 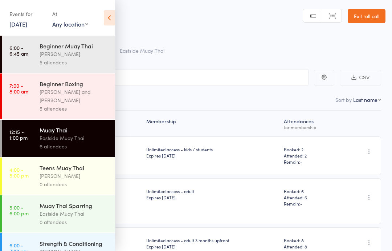 What do you see at coordinates (74, 243) in the screenshot?
I see `div: Strength & Conditioning` at bounding box center [74, 243].